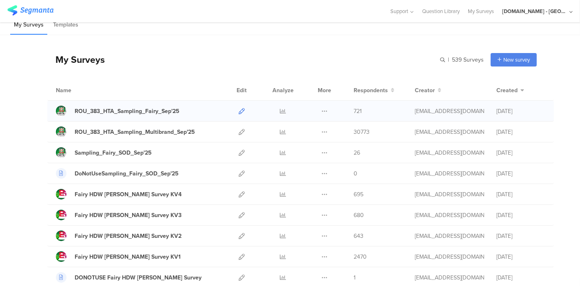  Describe the element at coordinates (425, 90) in the screenshot. I see `span: Creator` at that location.